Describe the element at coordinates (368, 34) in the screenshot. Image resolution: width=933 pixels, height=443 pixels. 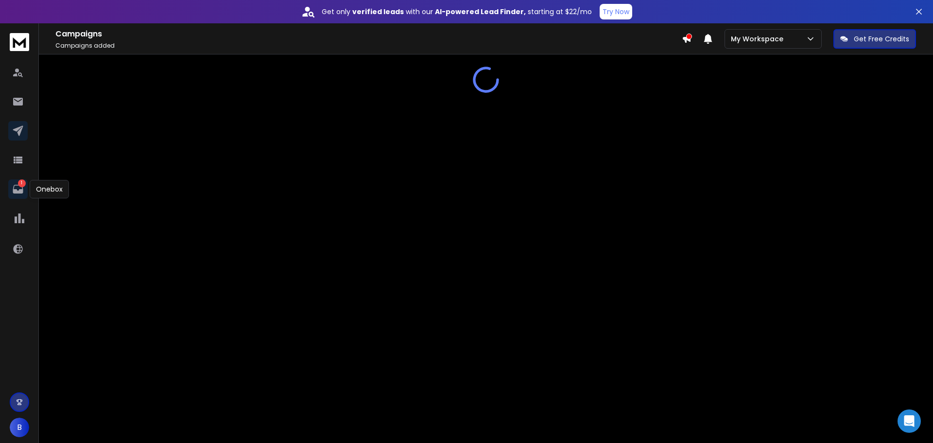
I see `h1: Campaigns` at that location.